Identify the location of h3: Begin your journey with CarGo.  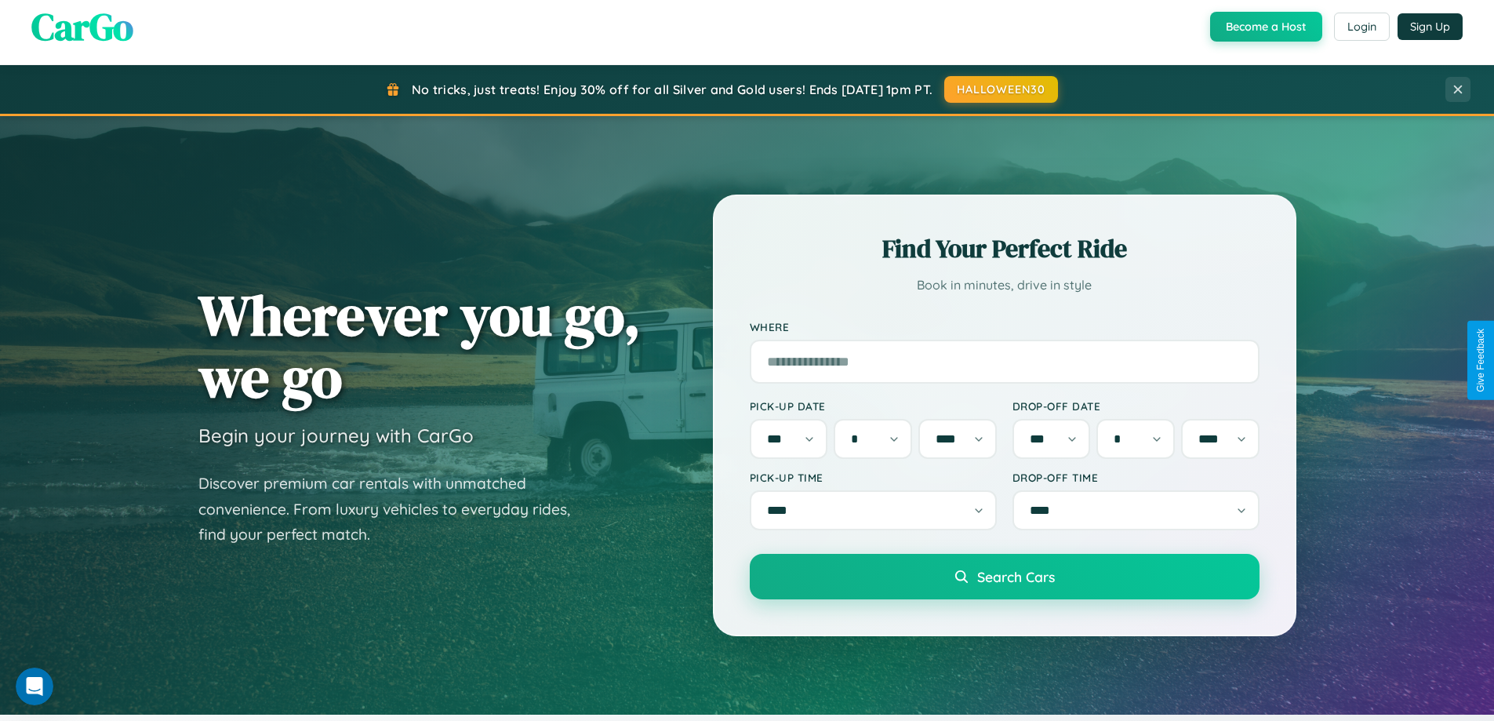
(336, 435).